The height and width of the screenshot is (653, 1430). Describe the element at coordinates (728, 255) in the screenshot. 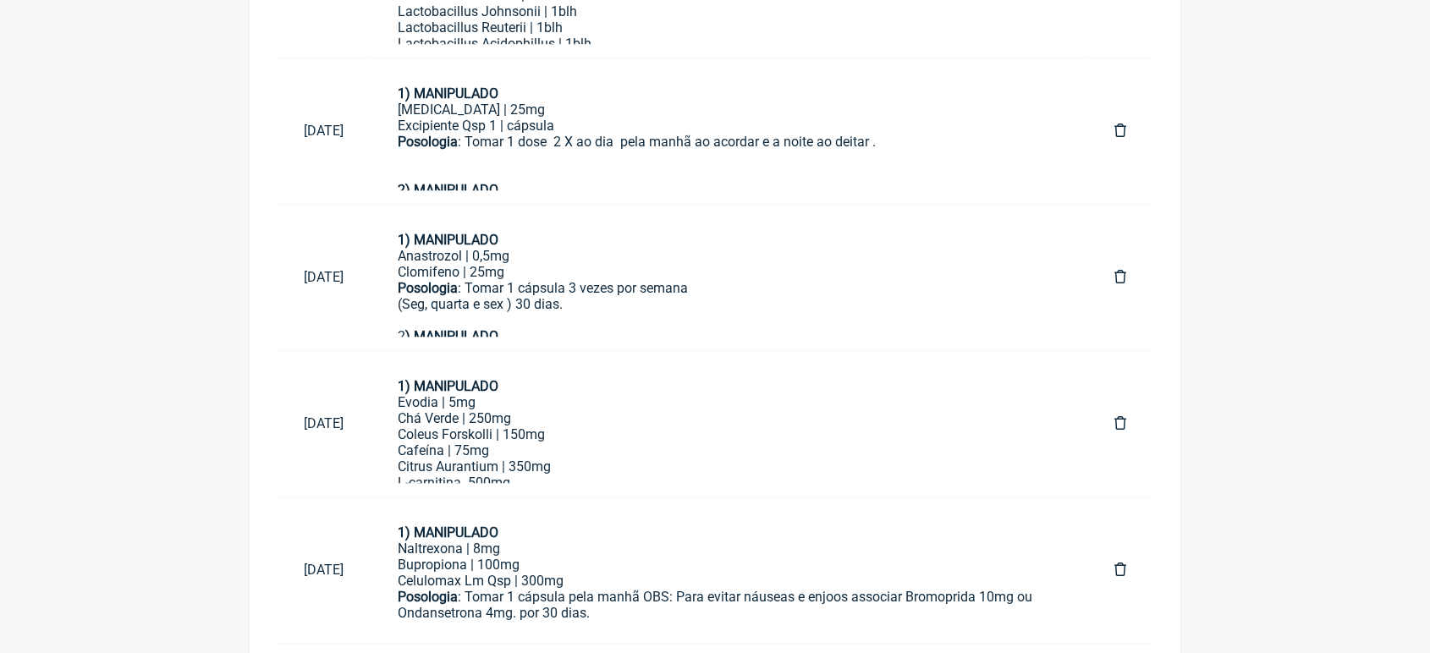

I see `div: Anastrozol | 0,5mg` at that location.